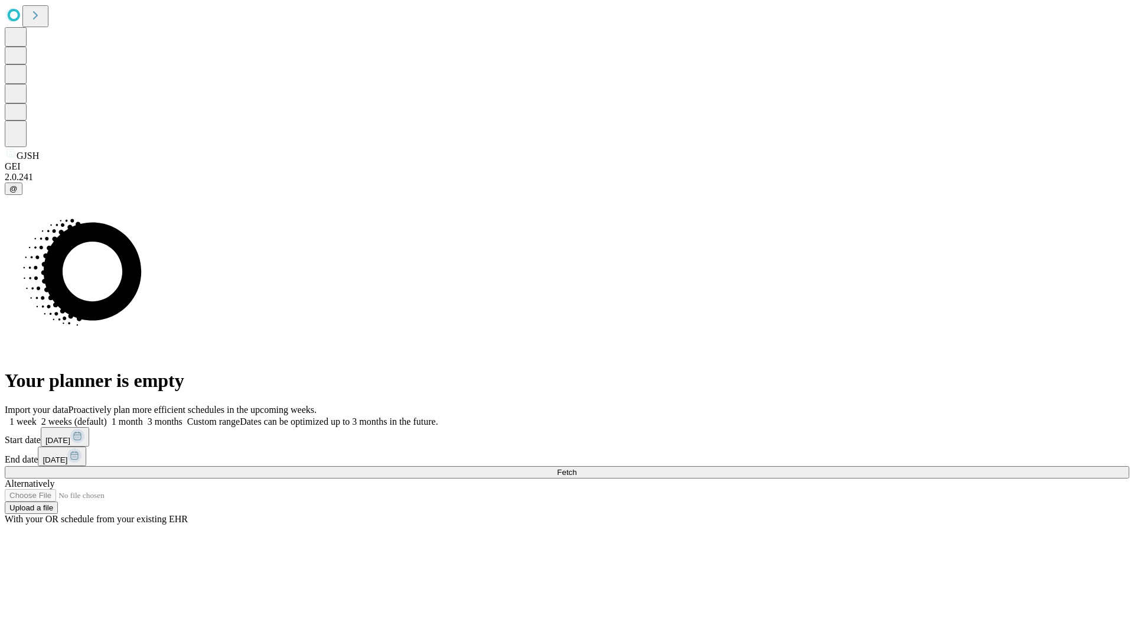 The width and height of the screenshot is (1134, 638). I want to click on button: Fetch, so click(567, 472).